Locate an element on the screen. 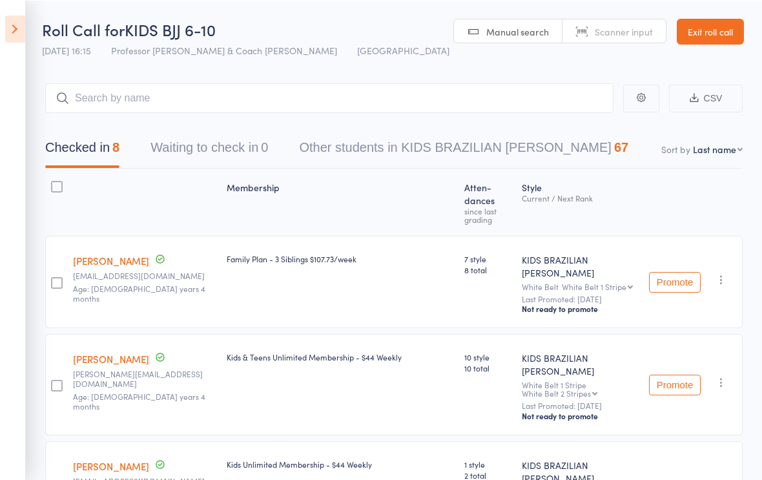  input: Search by name is located at coordinates (329, 98).